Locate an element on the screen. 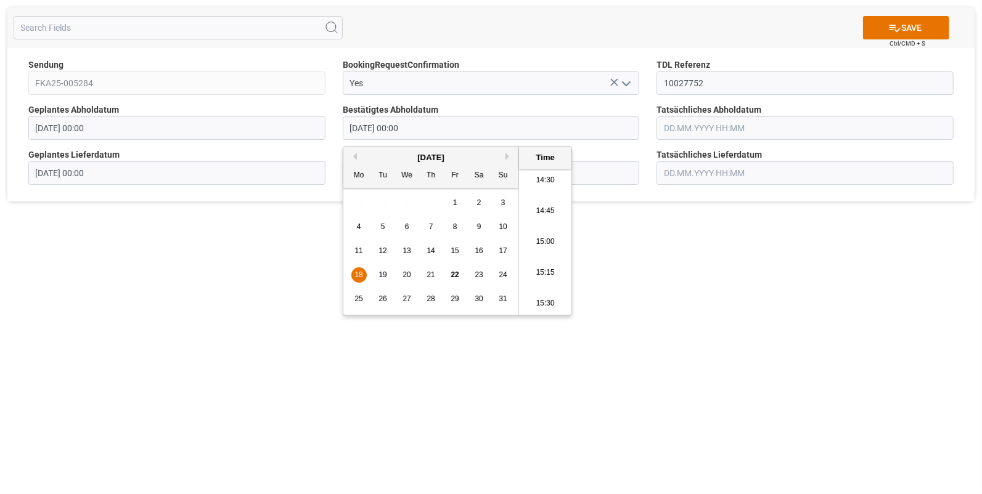  div: Choose Monday, August 25th, 2025 is located at coordinates (359, 299).